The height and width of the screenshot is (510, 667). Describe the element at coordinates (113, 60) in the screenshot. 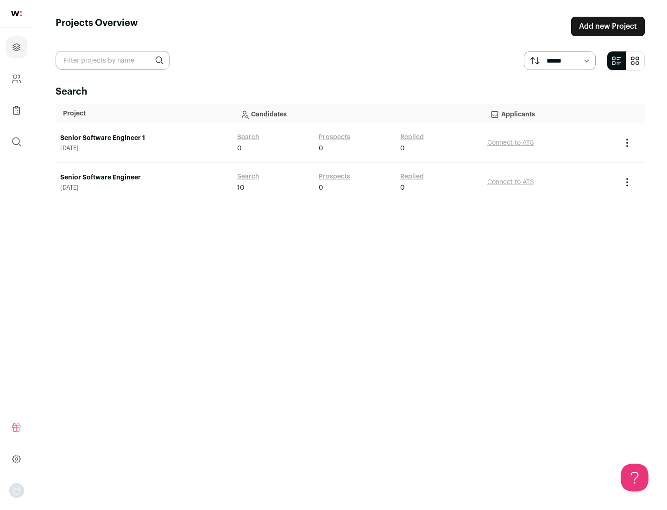

I see `input: Filter projects by name` at that location.